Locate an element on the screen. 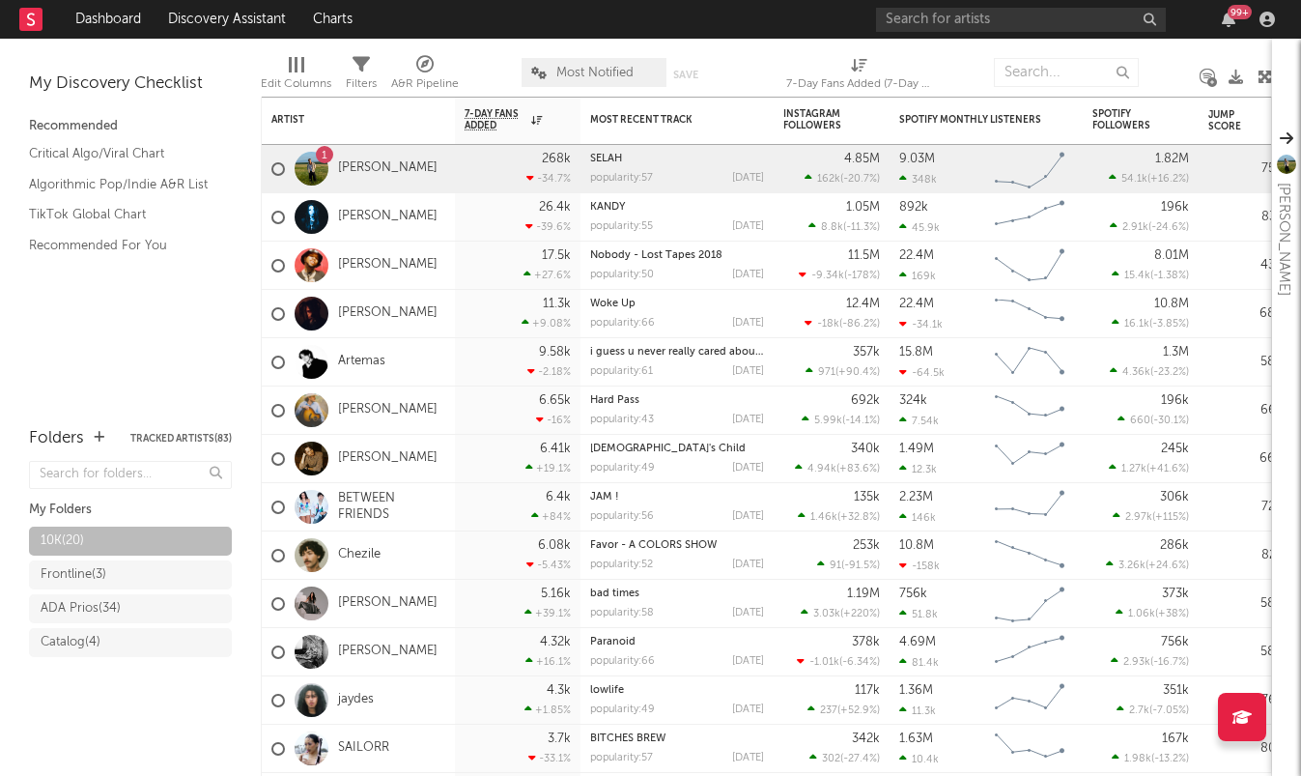 The width and height of the screenshot is (1301, 776). span: 1.27k is located at coordinates (1134, 468).